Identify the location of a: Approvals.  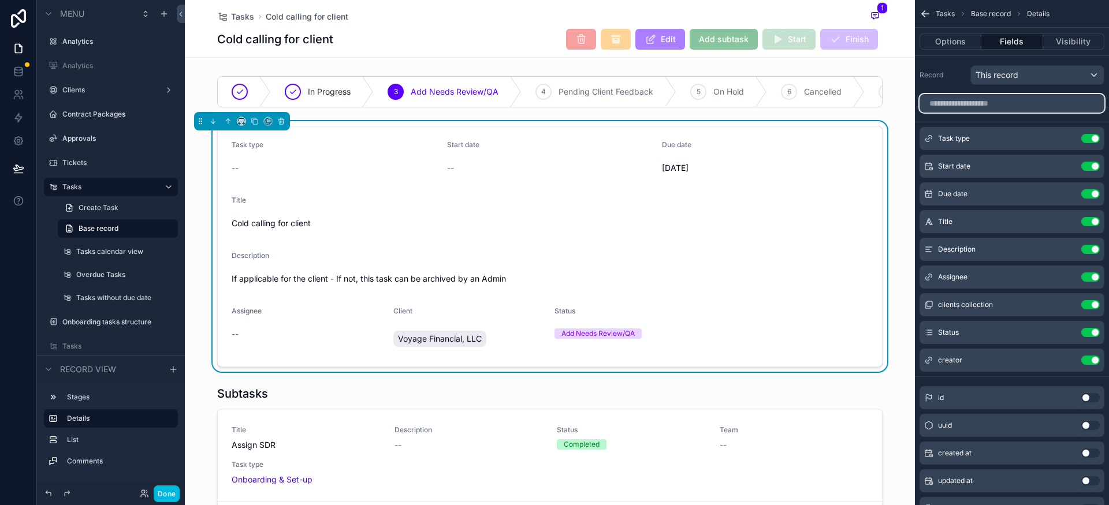
(117, 139).